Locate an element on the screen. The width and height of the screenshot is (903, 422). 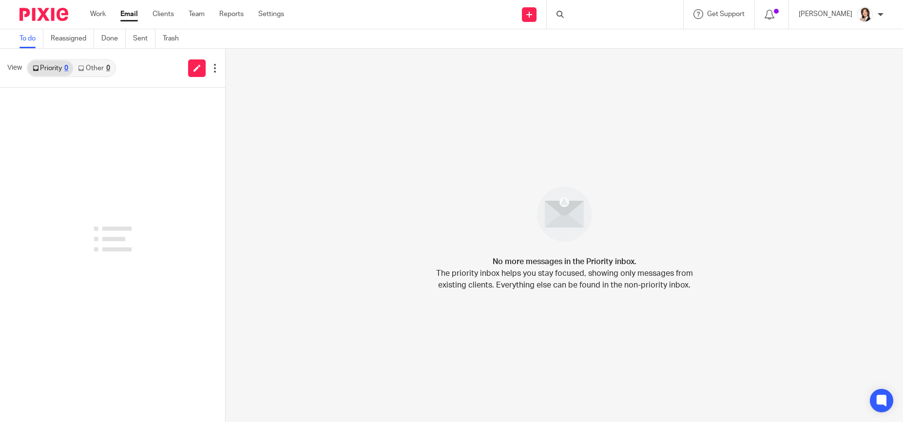
a: Email is located at coordinates (129, 14).